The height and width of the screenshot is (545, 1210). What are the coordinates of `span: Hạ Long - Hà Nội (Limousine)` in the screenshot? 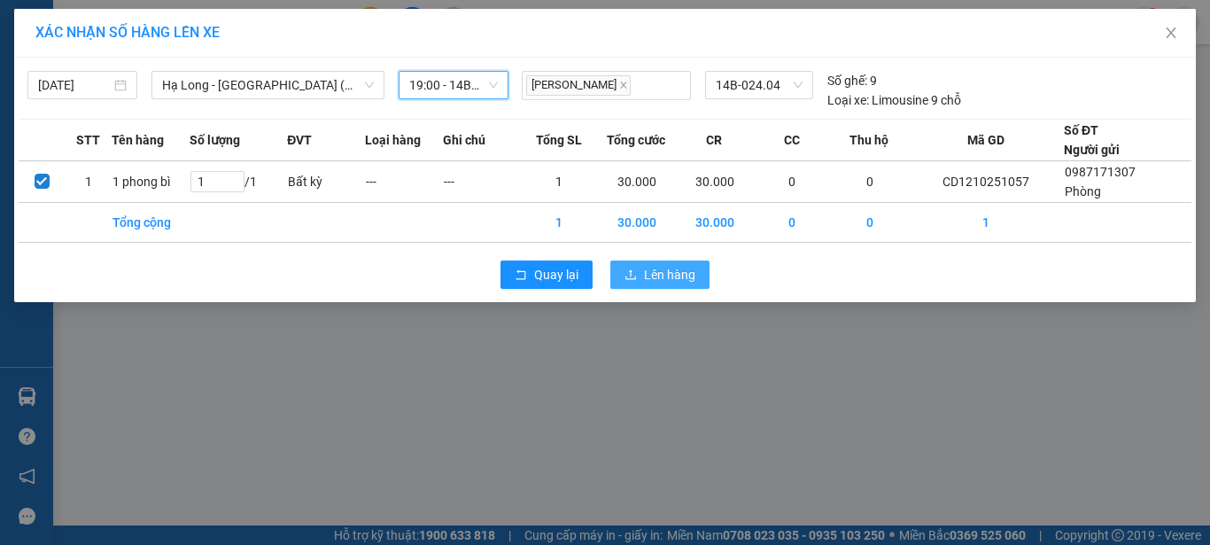 It's located at (268, 85).